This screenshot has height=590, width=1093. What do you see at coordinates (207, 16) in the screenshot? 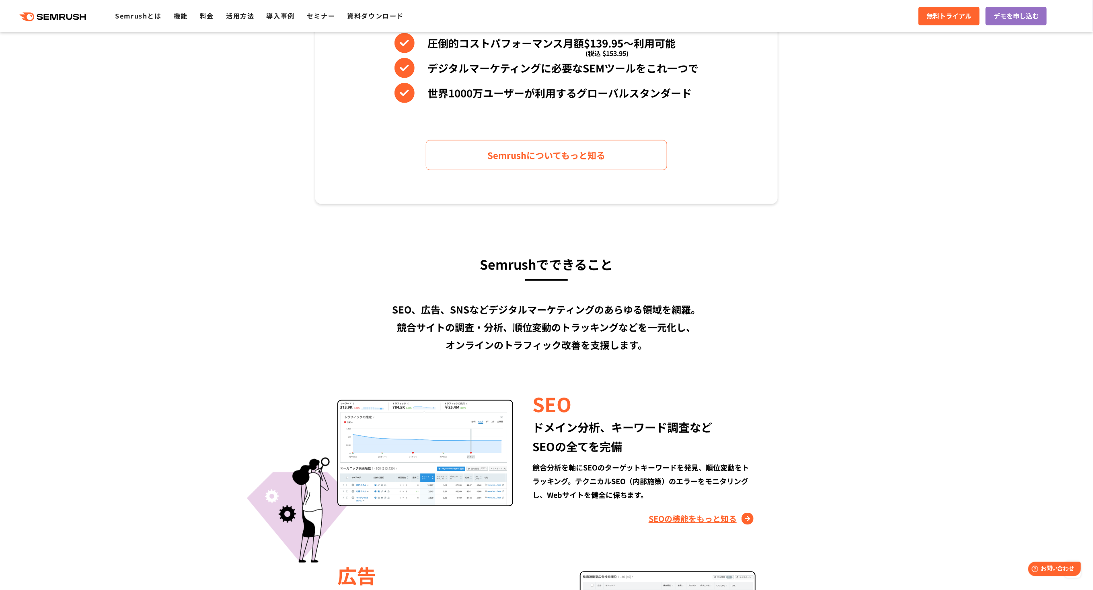
I see `a: 料金` at bounding box center [207, 16].